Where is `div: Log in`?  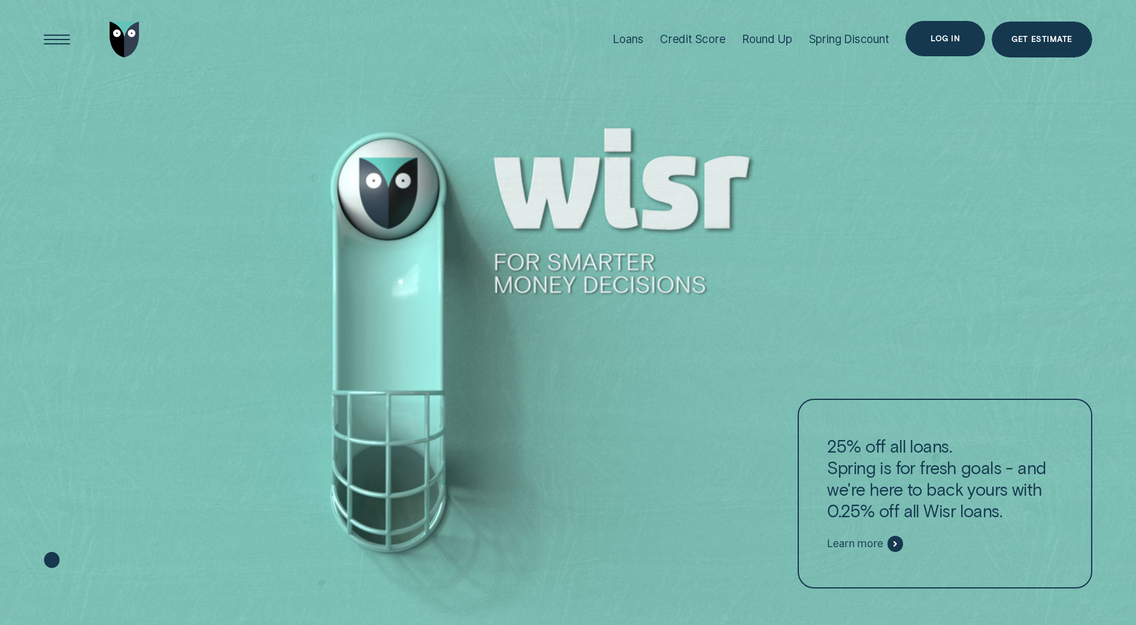 div: Log in is located at coordinates (945, 39).